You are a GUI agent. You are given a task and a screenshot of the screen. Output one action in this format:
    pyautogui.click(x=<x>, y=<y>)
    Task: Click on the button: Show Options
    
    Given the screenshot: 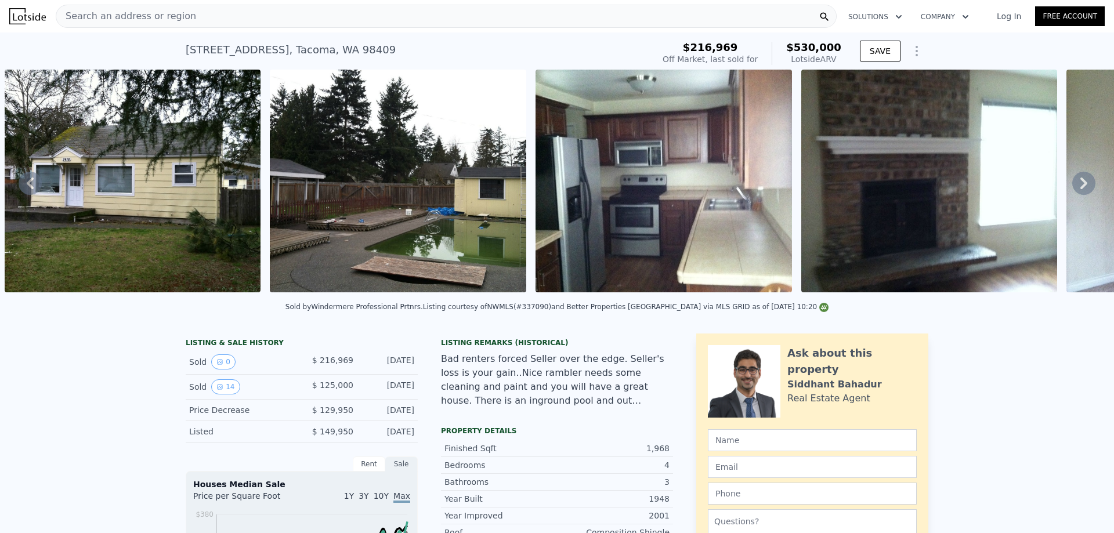 What is the action you would take?
    pyautogui.click(x=917, y=51)
    